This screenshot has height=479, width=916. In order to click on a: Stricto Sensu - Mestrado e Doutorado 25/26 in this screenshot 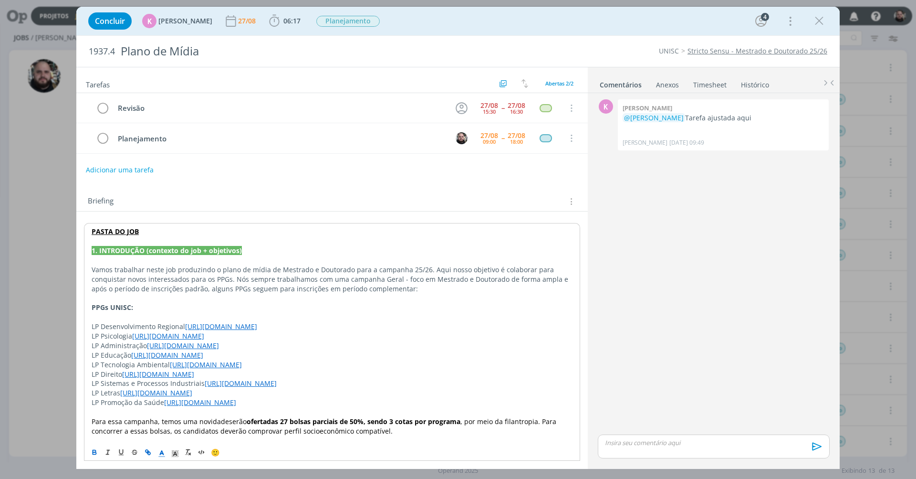, I will do `click(757, 51)`.